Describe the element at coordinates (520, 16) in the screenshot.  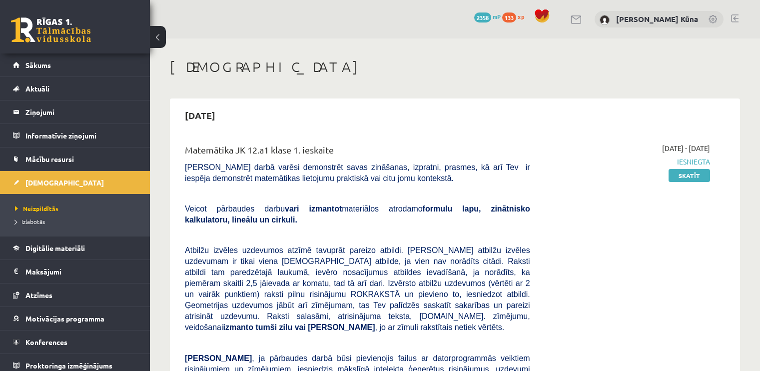
I see `span: xp` at that location.